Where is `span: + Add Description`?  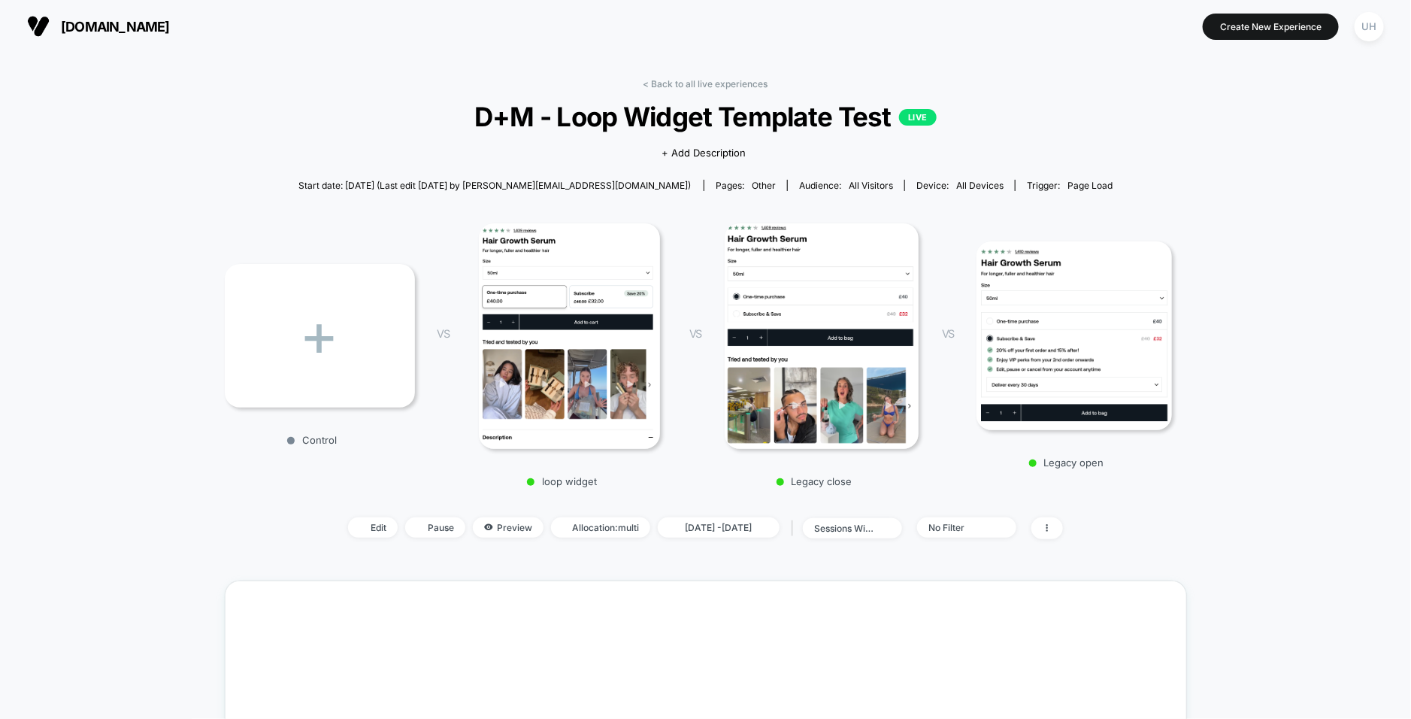 span: + Add Description is located at coordinates (703, 153).